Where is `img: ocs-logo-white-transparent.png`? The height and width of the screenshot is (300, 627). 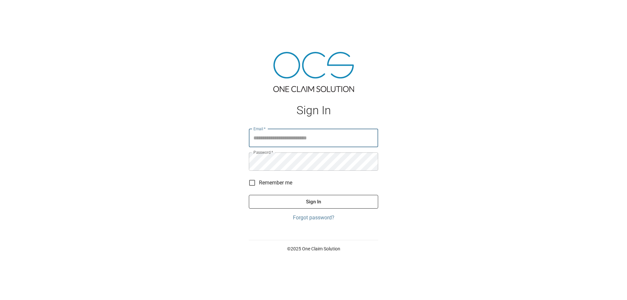
img: ocs-logo-white-transparent.png is located at coordinates (21, 10).